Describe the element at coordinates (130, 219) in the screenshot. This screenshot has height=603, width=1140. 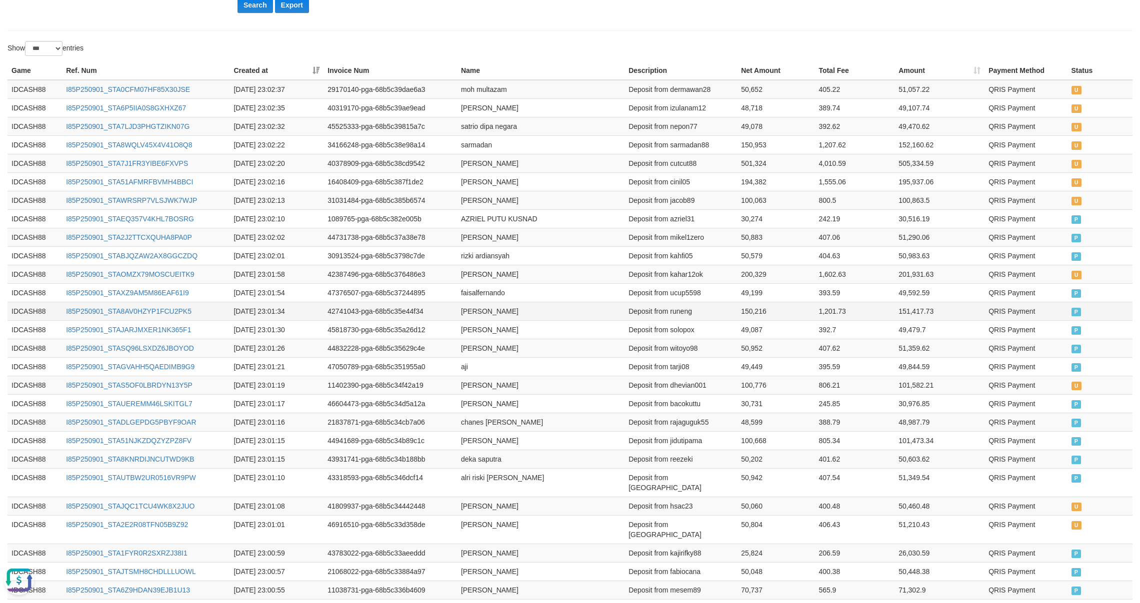
I see `a: I85P250901_STAEQ357V4KHL7BOSRG` at that location.